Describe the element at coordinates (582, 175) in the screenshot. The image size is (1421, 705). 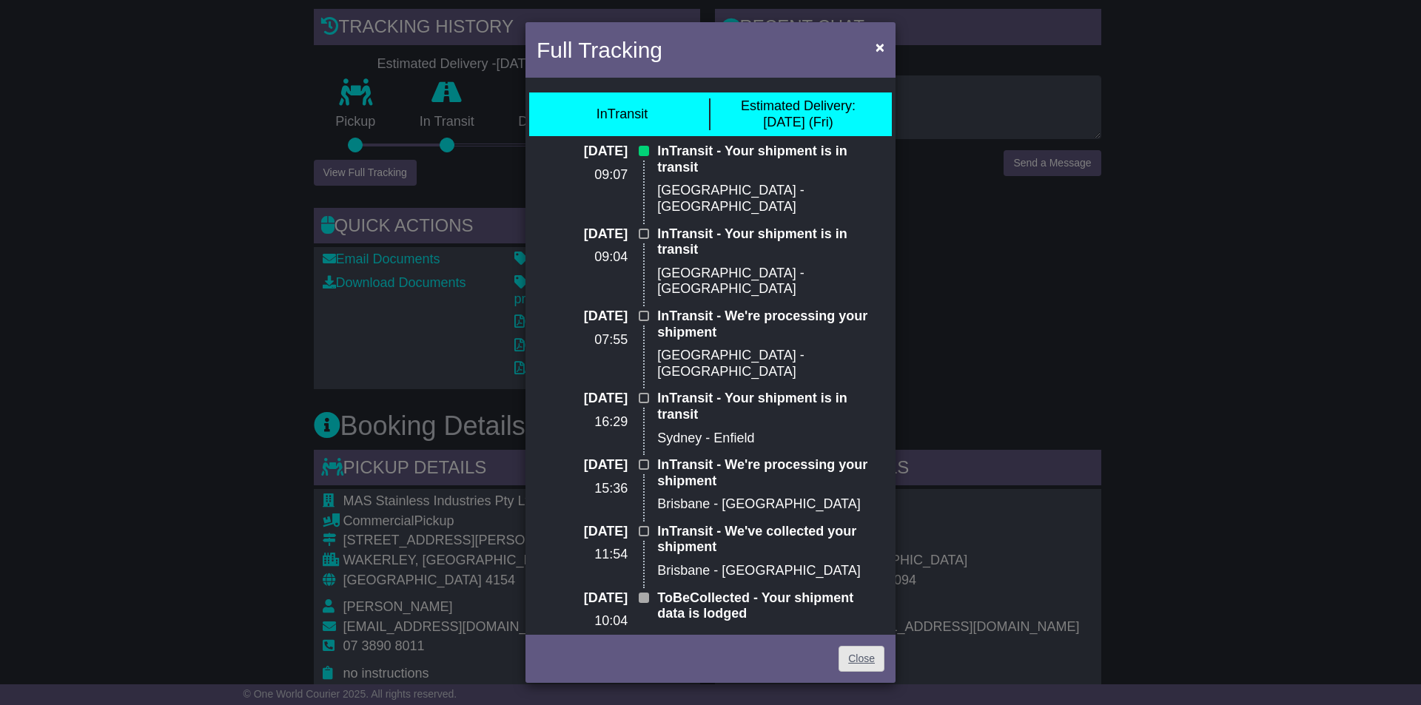
I see `p: 09:07` at that location.